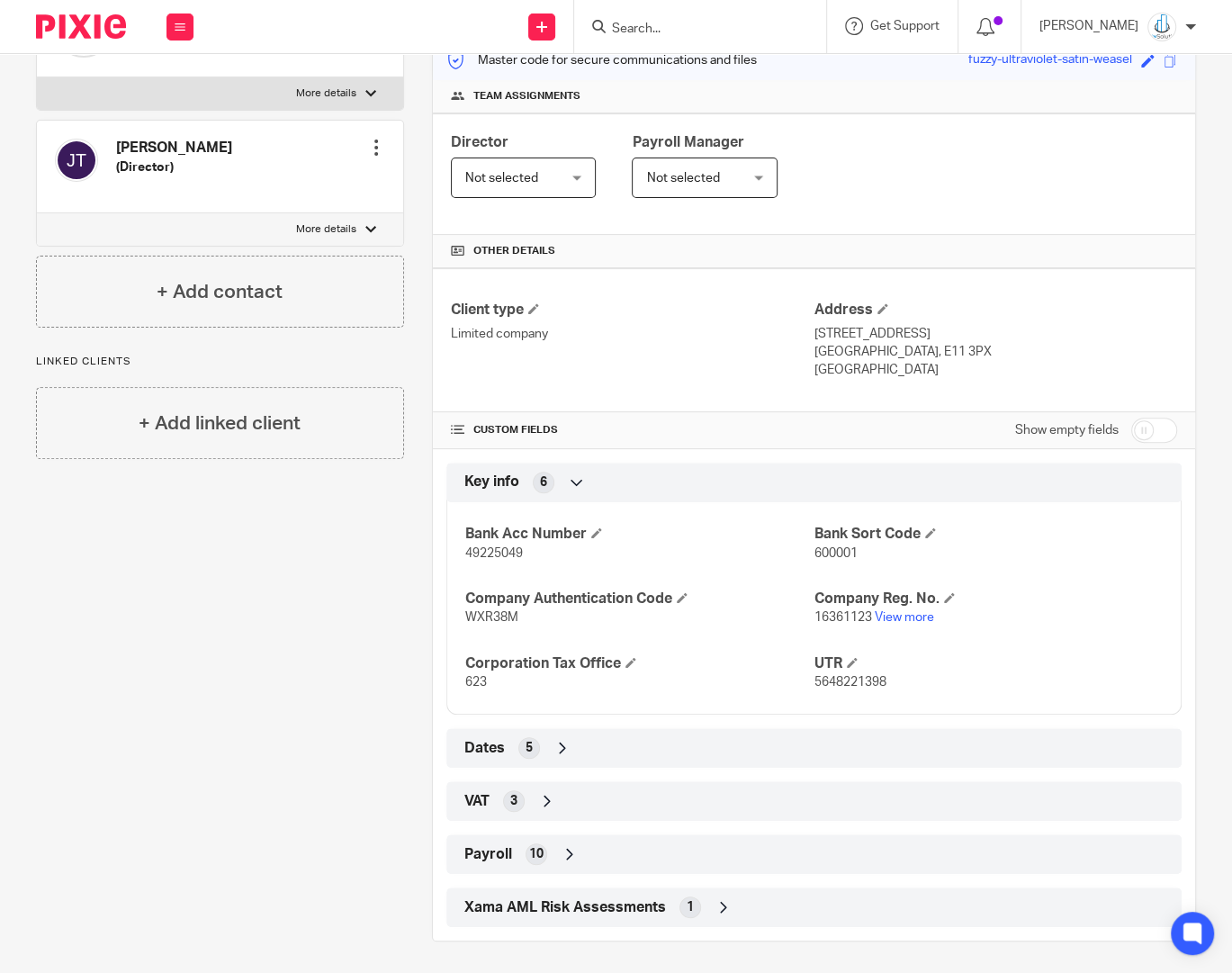 This screenshot has width=1232, height=973. I want to click on span: 49225049, so click(494, 553).